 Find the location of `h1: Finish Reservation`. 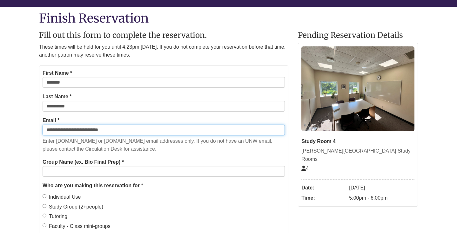

h1: Finish Reservation is located at coordinates (228, 18).